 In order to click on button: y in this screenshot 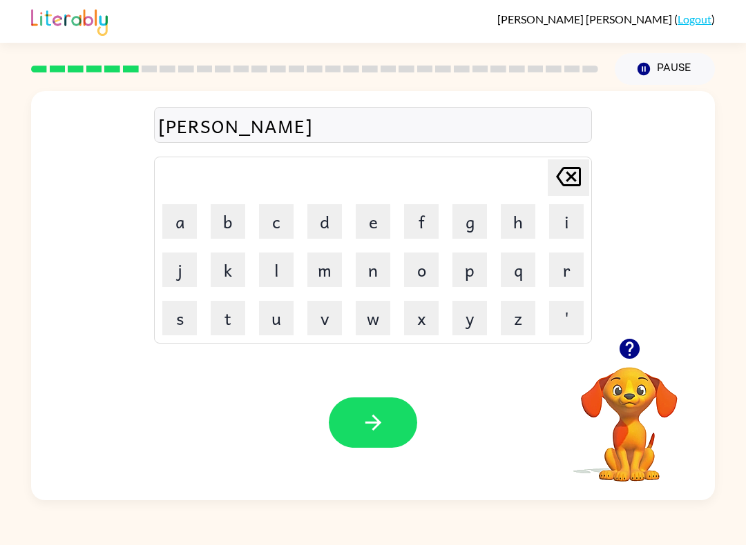, I will do `click(470, 318)`.